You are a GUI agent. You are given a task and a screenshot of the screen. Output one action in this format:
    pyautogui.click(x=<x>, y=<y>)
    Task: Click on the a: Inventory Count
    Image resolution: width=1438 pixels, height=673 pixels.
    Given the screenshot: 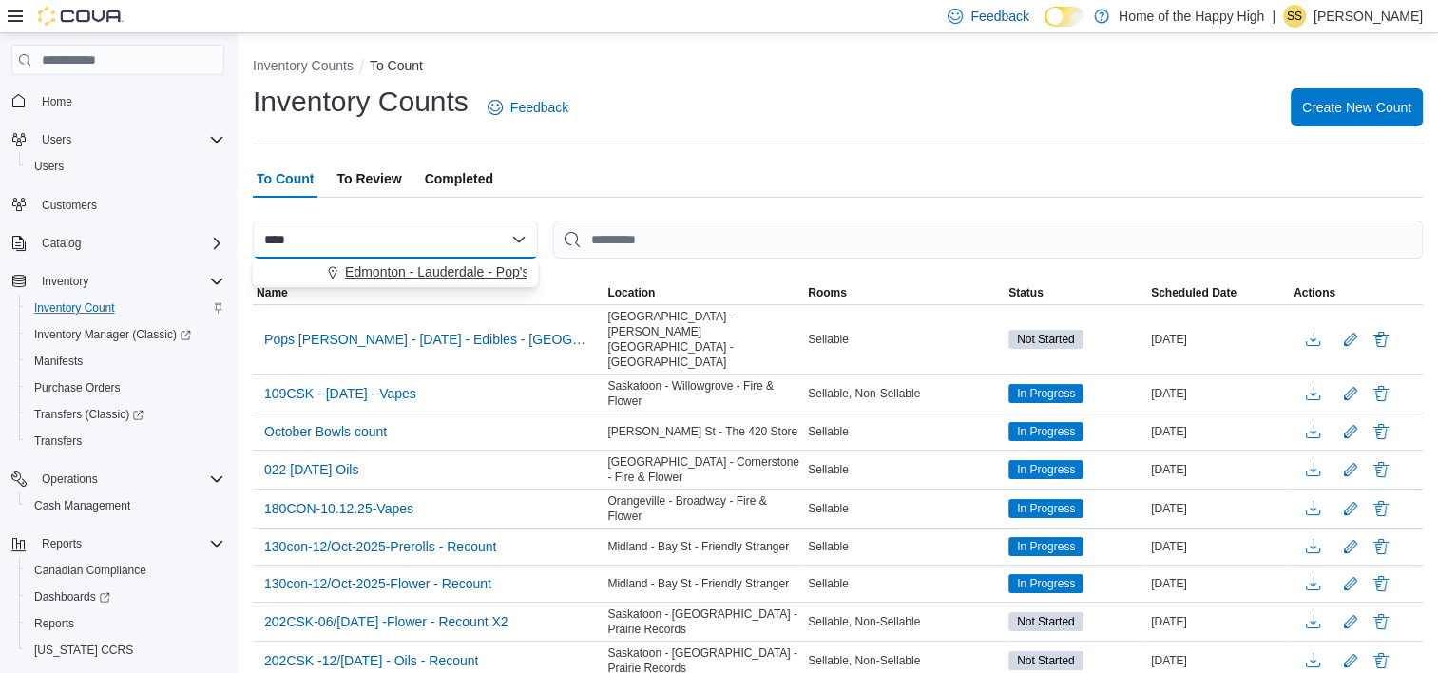 What is the action you would take?
    pyautogui.click(x=74, y=308)
    